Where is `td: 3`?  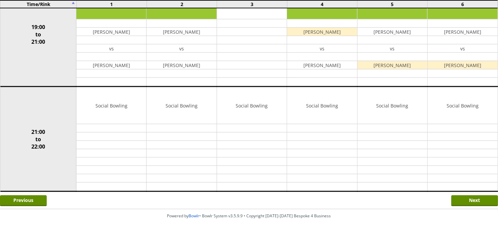
td: 3 is located at coordinates (252, 4).